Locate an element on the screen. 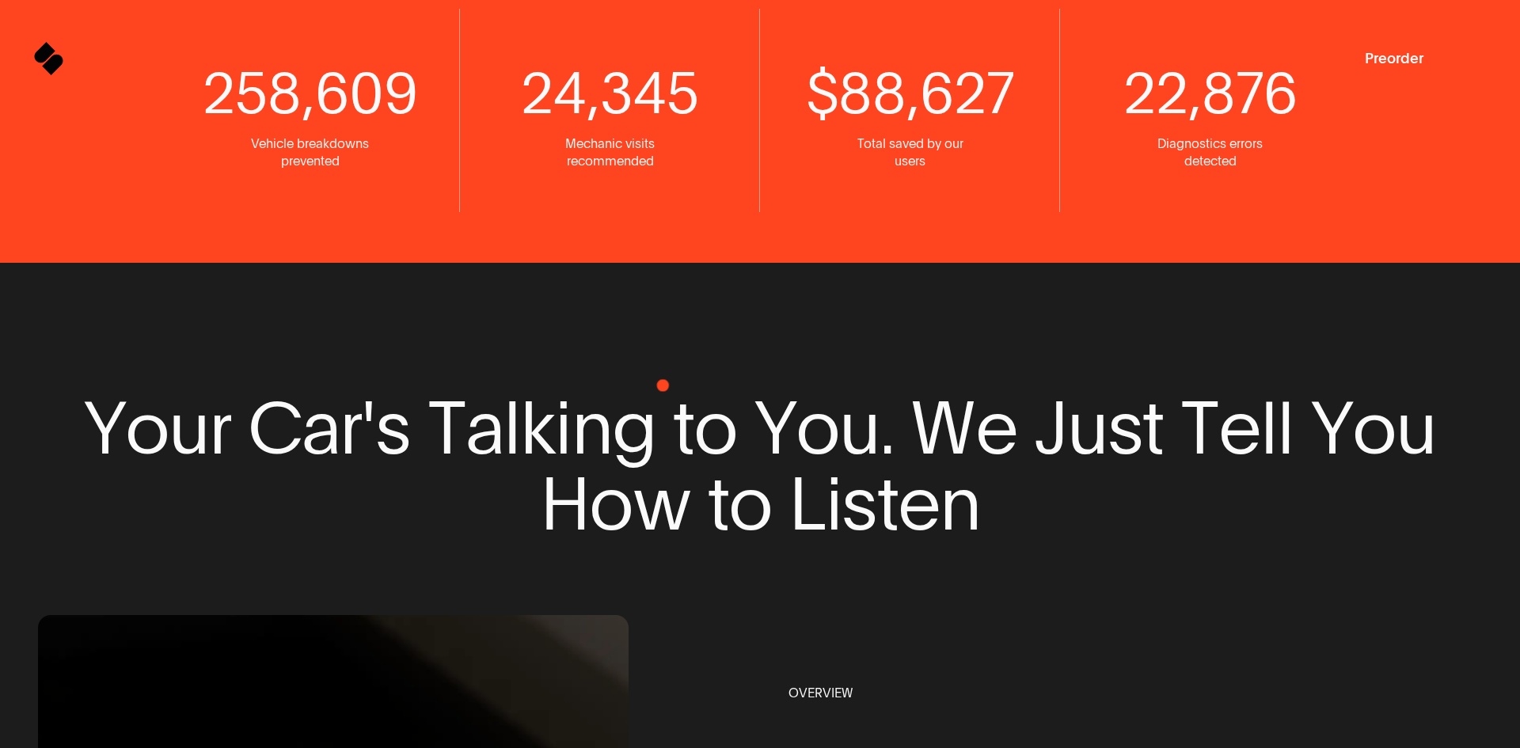 The image size is (1520, 748). span: Total saved by our users is located at coordinates (911, 153).